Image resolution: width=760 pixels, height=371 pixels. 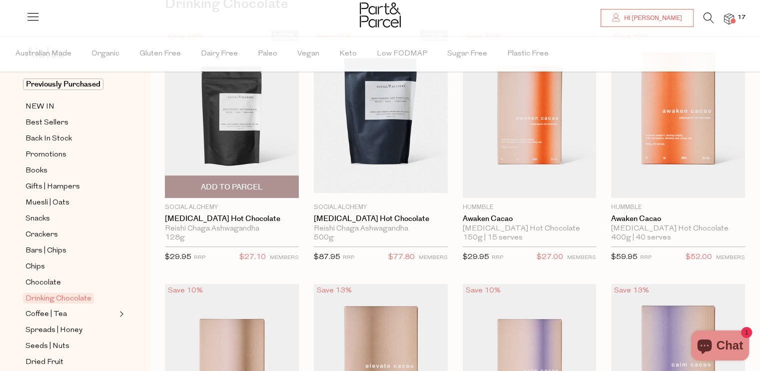 I want to click on span: Crackers, so click(x=41, y=235).